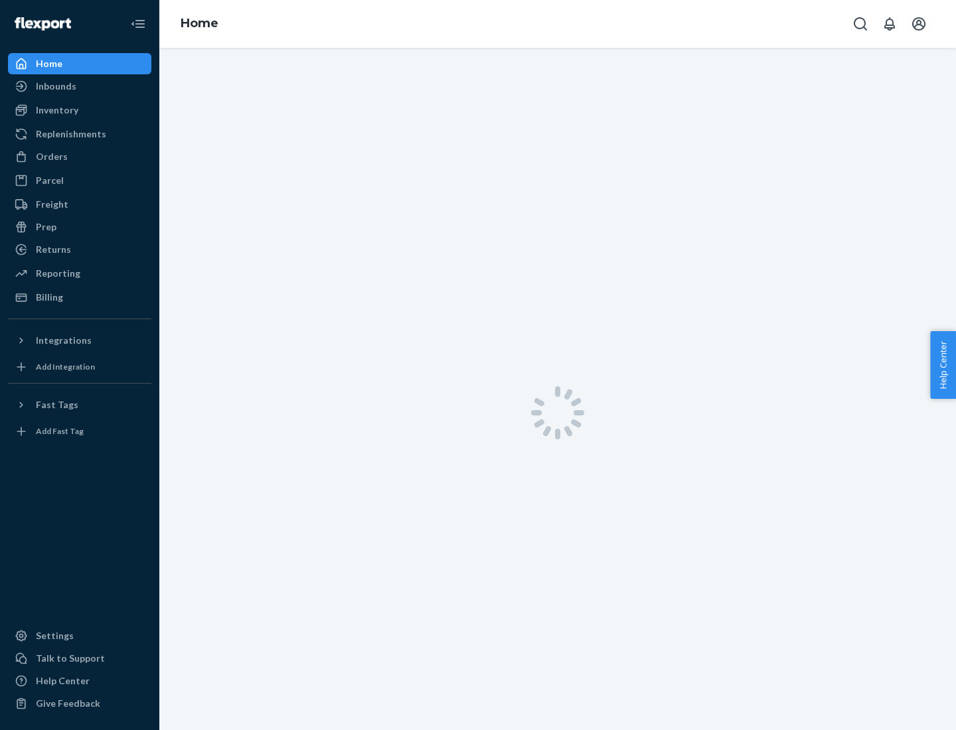 This screenshot has width=956, height=730. Describe the element at coordinates (64, 341) in the screenshot. I see `div: Integrations` at that location.